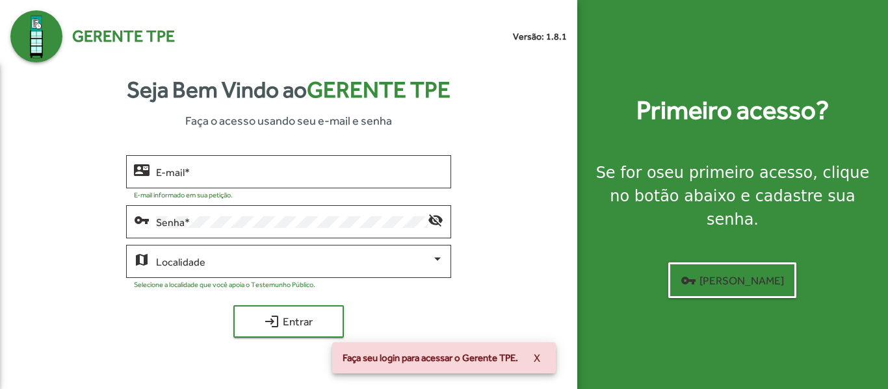 This screenshot has width=888, height=389. Describe the element at coordinates (224, 285) in the screenshot. I see `mat-hint: Selecione a localidade que você apoia o Testemunho Público.` at that location.